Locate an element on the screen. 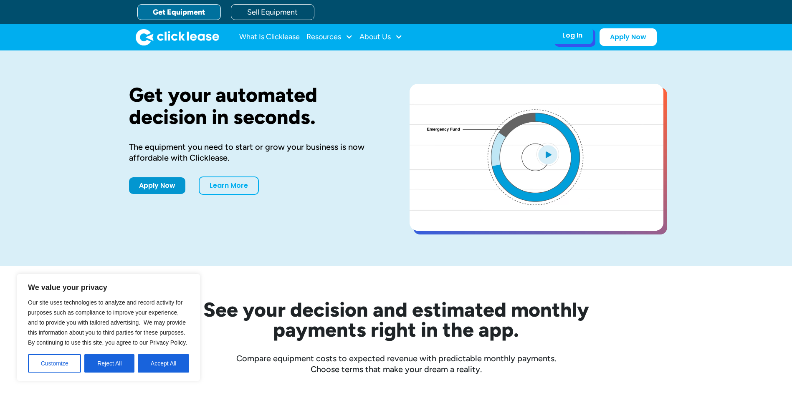  a: home is located at coordinates (177, 37).